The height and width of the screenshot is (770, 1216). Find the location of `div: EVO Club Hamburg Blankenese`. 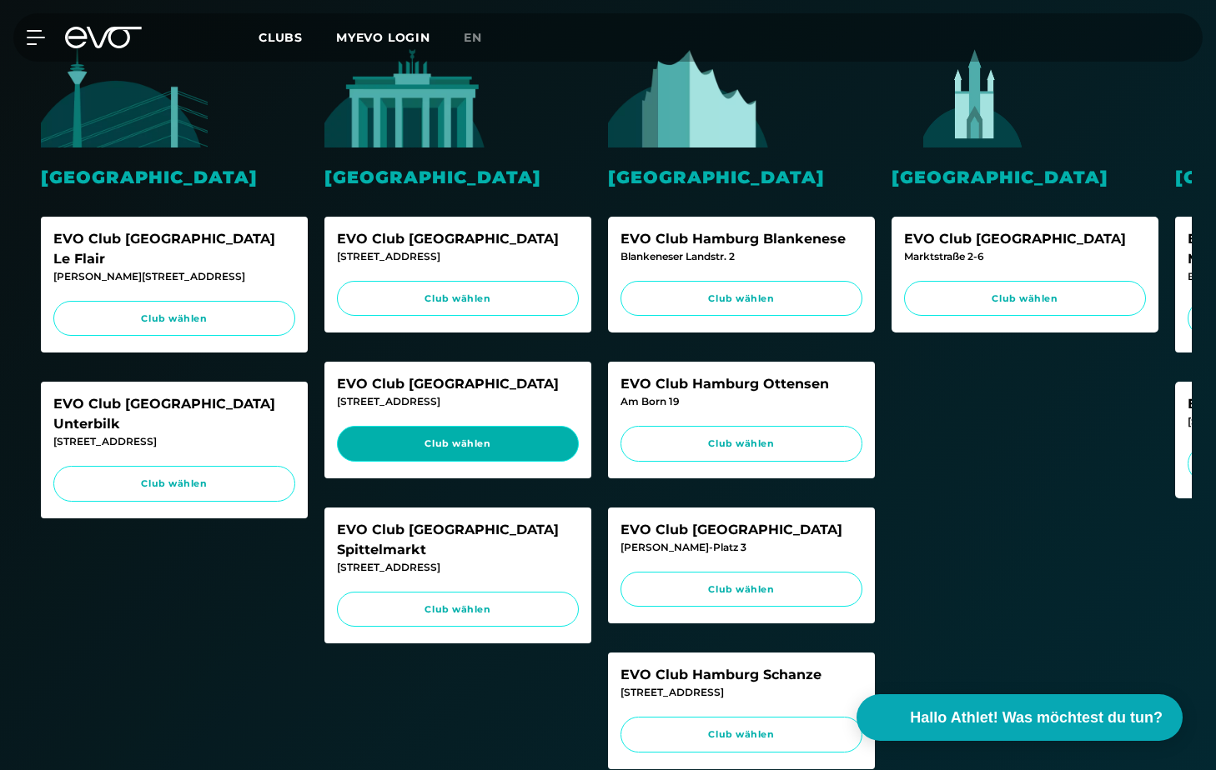

div: EVO Club Hamburg Blankenese is located at coordinates (741, 239).